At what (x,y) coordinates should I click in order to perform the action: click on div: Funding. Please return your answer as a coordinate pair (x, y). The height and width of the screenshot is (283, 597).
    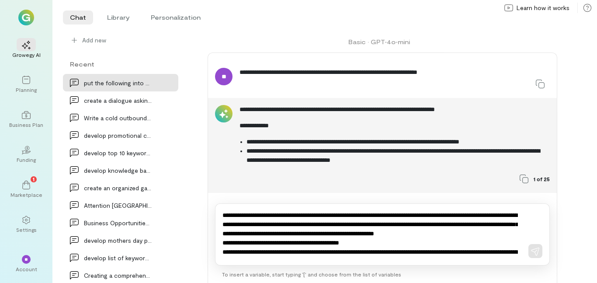
    Looking at the image, I should click on (26, 160).